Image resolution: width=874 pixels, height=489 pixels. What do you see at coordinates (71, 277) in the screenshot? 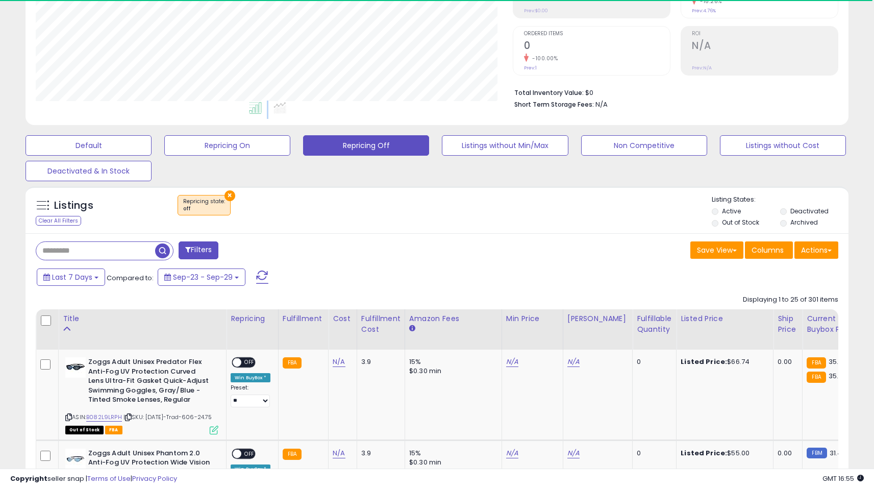
I see `button: Last 7 Days` at bounding box center [71, 277].